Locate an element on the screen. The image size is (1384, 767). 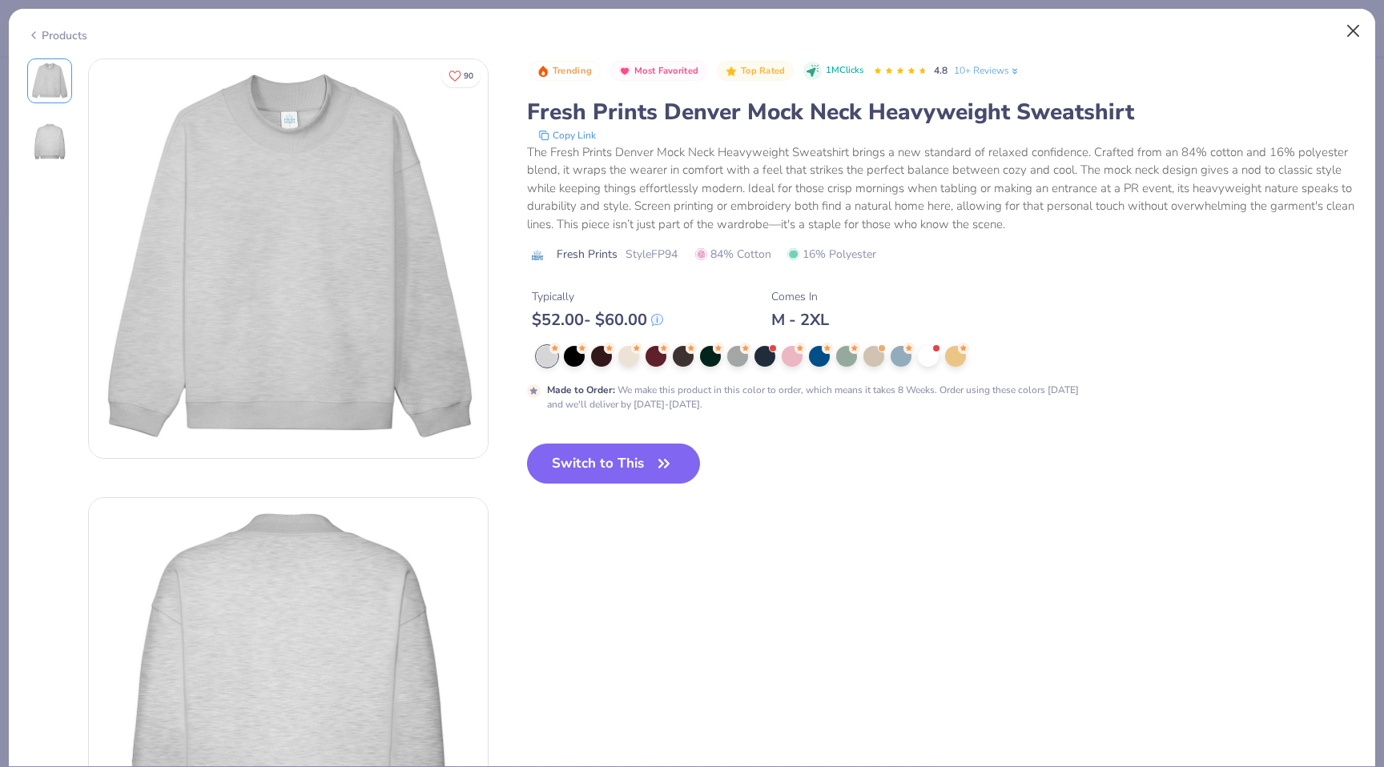
span: 16% Polyester is located at coordinates (831, 254).